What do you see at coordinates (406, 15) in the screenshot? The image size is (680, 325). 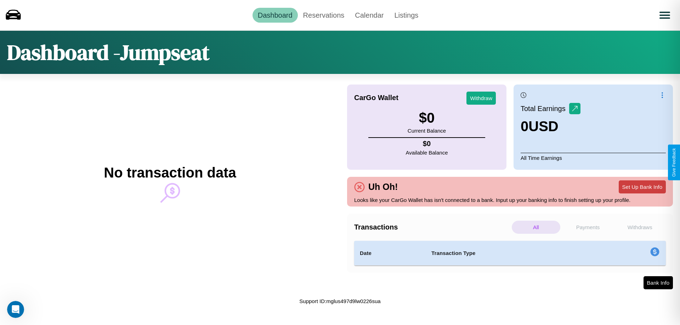 I see `a: Listings` at bounding box center [406, 15].